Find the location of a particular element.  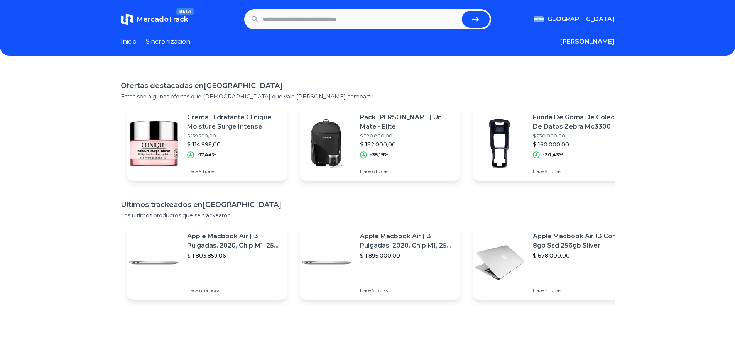

p: Hace una hora is located at coordinates (234, 290).